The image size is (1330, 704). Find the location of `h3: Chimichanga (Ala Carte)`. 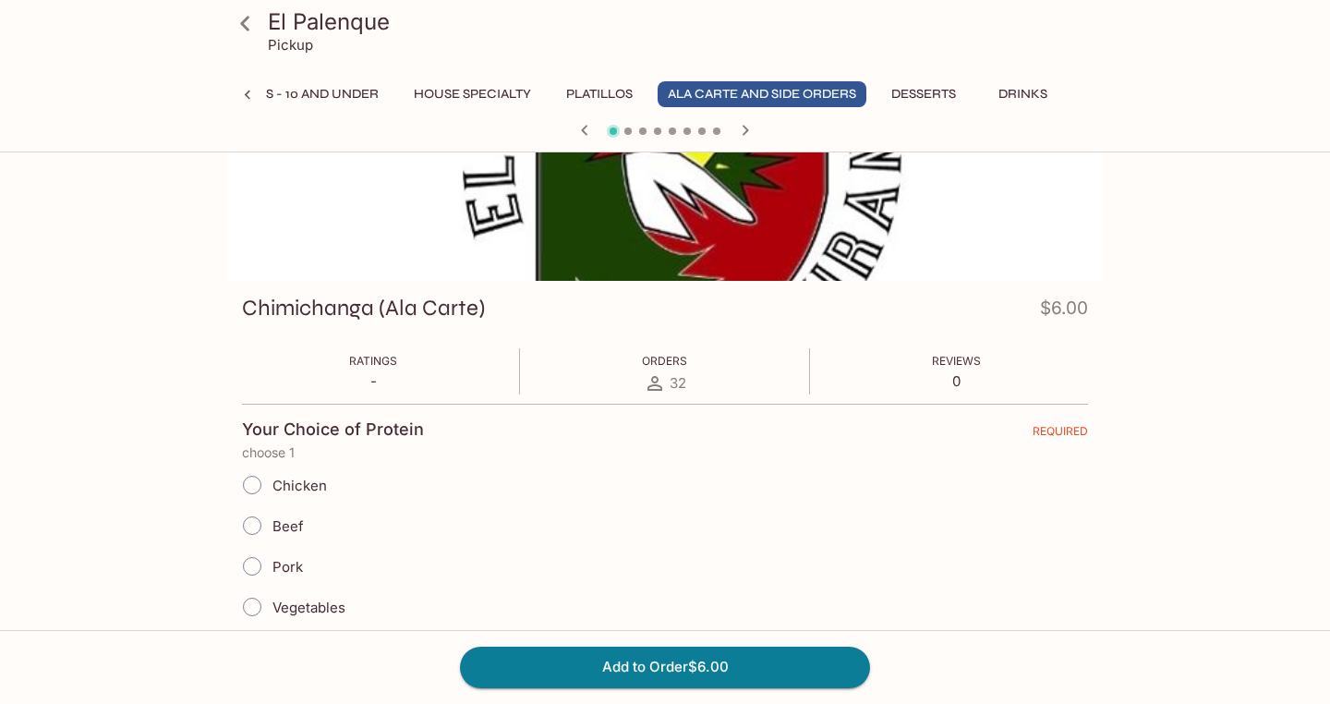

h3: Chimichanga (Ala Carte) is located at coordinates (363, 308).